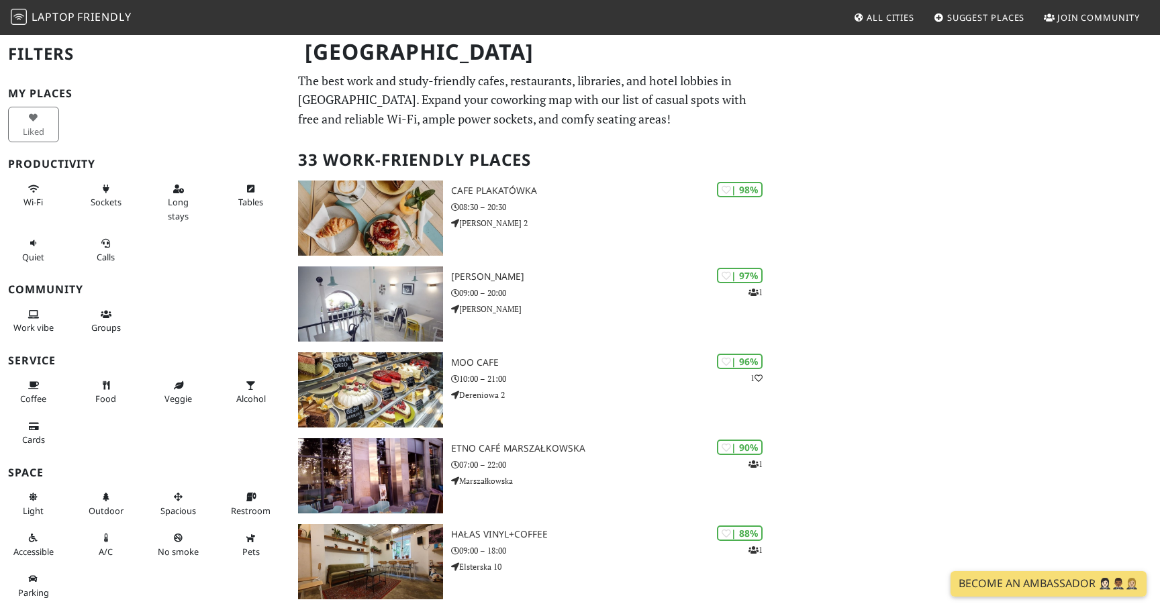  Describe the element at coordinates (34, 593) in the screenshot. I see `span: Parking` at that location.